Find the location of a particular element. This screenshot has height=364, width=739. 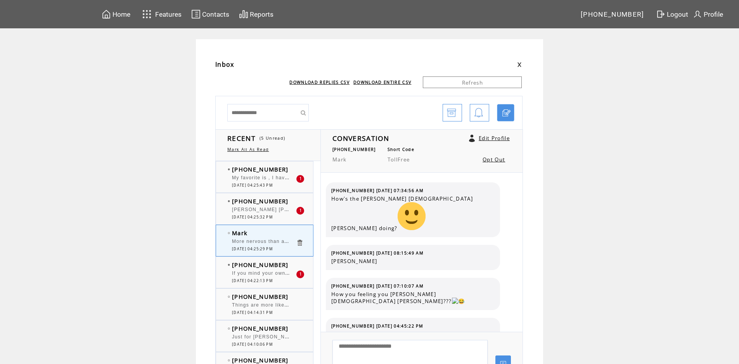

a: Opt Out is located at coordinates (494, 159).